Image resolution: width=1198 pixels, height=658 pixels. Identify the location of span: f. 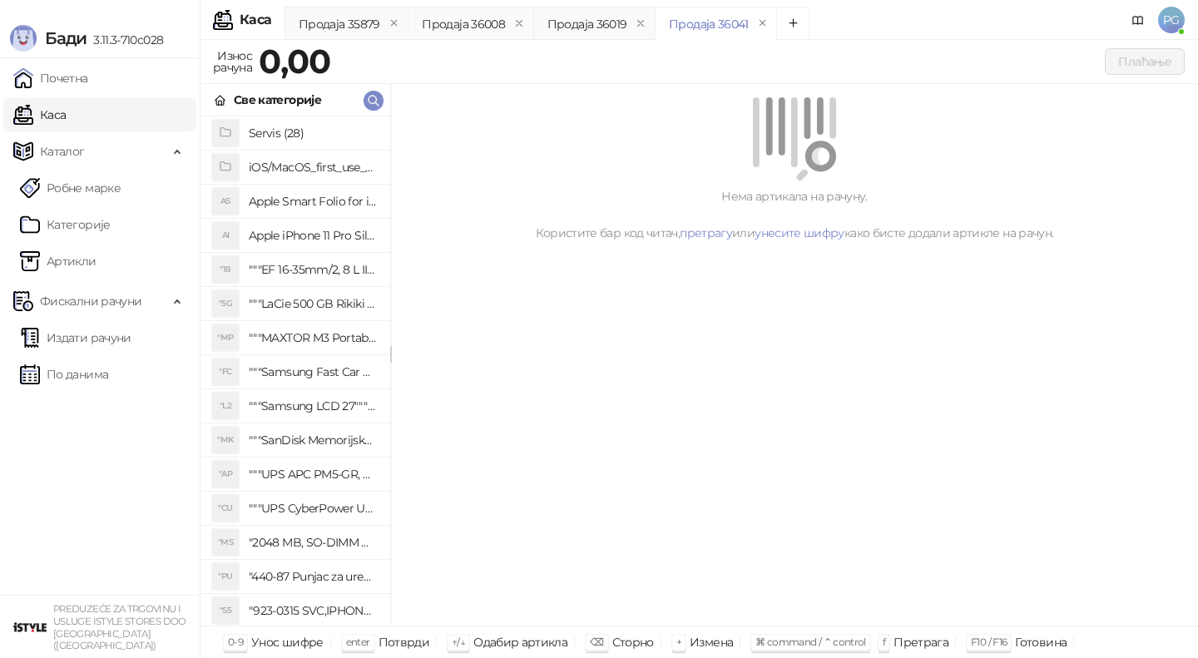
(884, 642).